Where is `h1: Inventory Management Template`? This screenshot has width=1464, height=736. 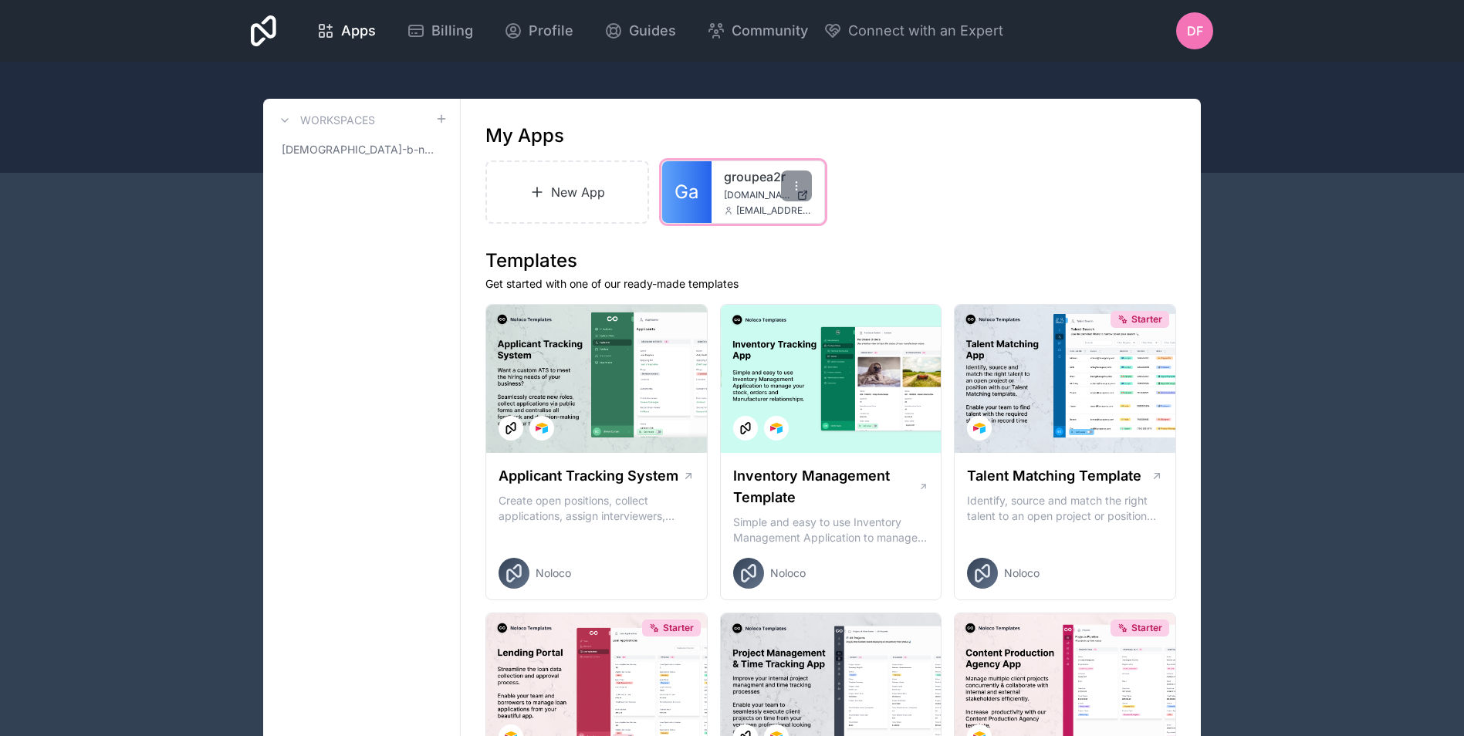
h1: Inventory Management Template is located at coordinates (826, 487).